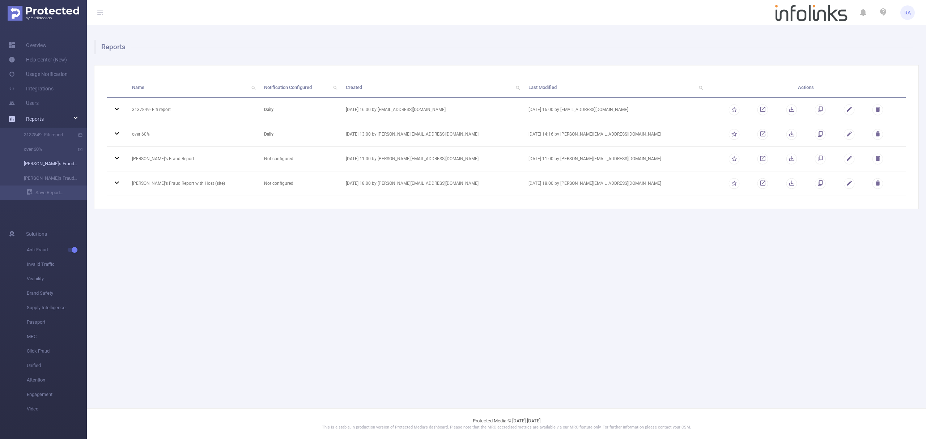 The height and width of the screenshot is (439, 926). I want to click on span: RA, so click(908, 13).